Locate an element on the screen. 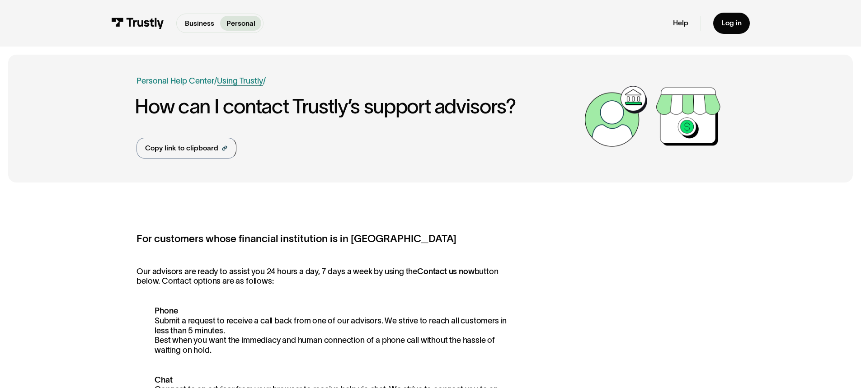 The image size is (861, 388). a: Help is located at coordinates (681, 23).